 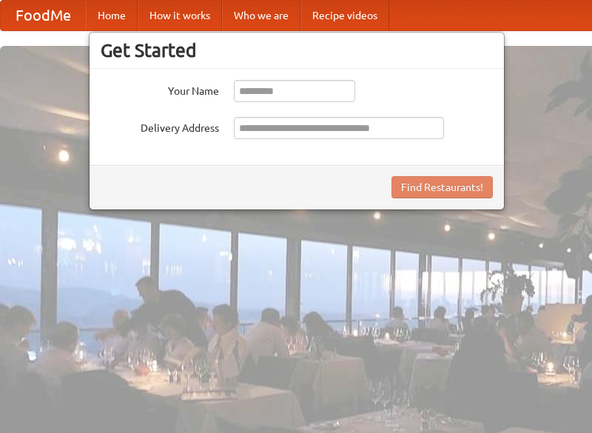 I want to click on button: Find Restaurants!, so click(x=442, y=187).